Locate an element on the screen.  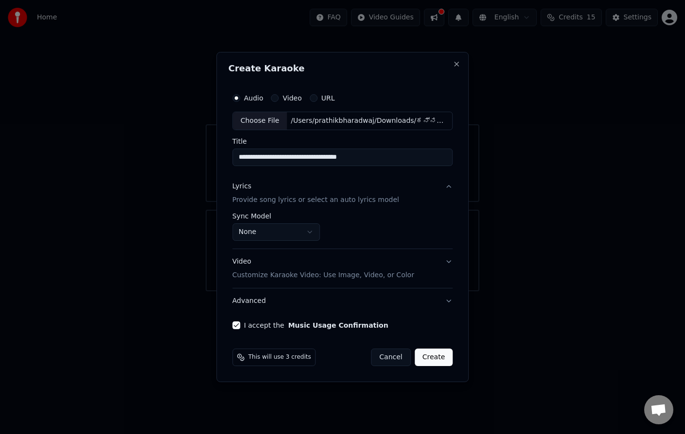
div: Choose File is located at coordinates (260, 121).